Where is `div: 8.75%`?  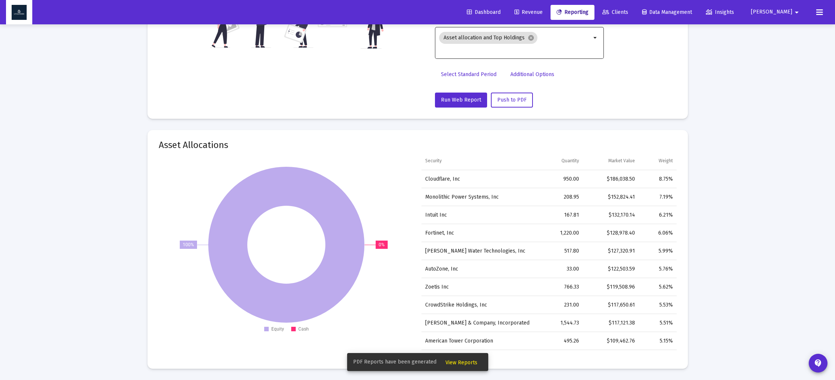
div: 8.75% is located at coordinates (657, 179).